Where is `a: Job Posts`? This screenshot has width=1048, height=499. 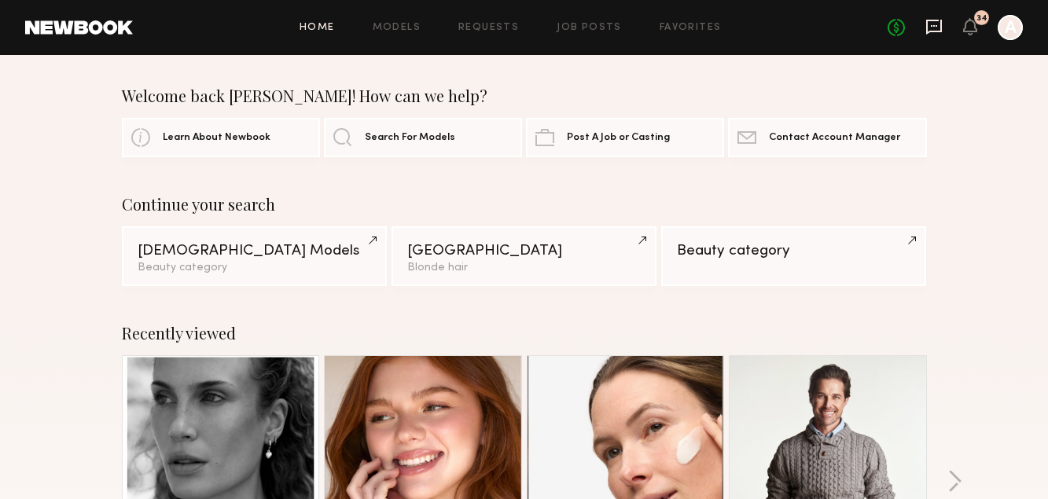 a: Job Posts is located at coordinates (589, 28).